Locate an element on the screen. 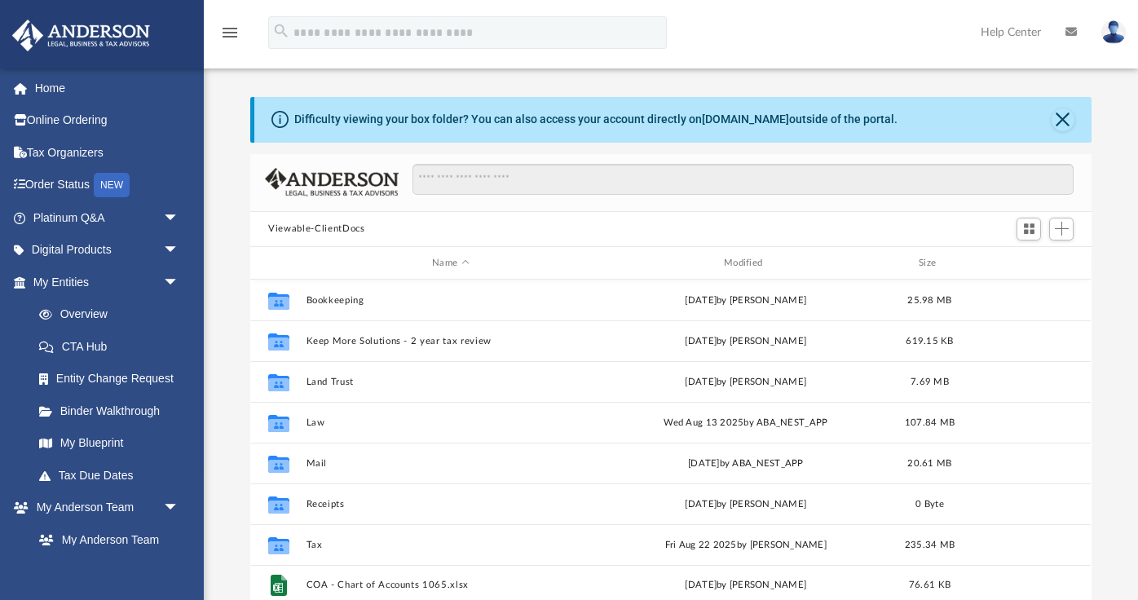 This screenshot has width=1138, height=600. img: Anderson Advisors Platinum Portal is located at coordinates (81, 35).